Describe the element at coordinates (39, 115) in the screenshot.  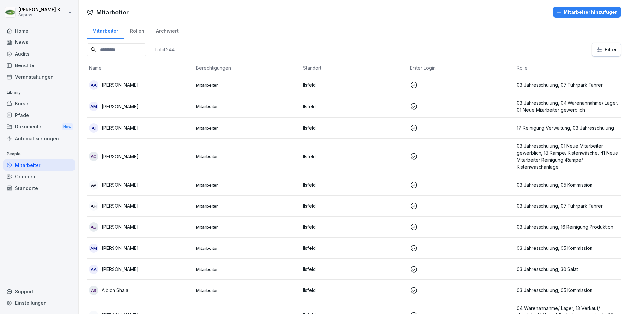
I see `a: Pfade` at that location.